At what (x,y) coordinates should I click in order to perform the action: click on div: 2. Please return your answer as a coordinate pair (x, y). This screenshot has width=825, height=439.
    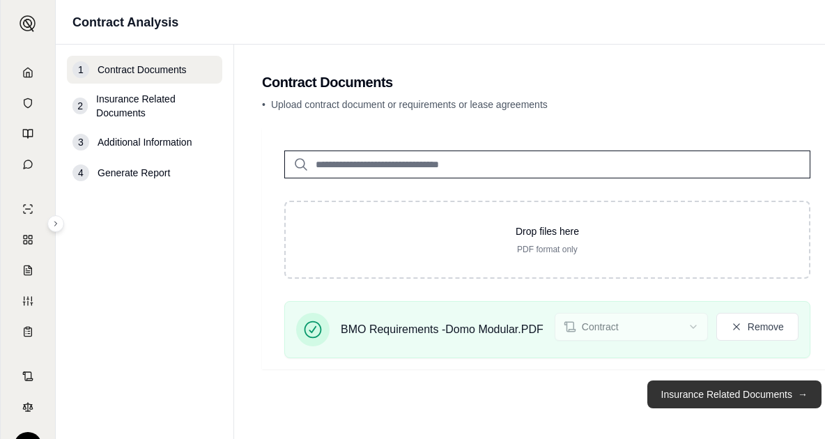
    Looking at the image, I should click on (80, 106).